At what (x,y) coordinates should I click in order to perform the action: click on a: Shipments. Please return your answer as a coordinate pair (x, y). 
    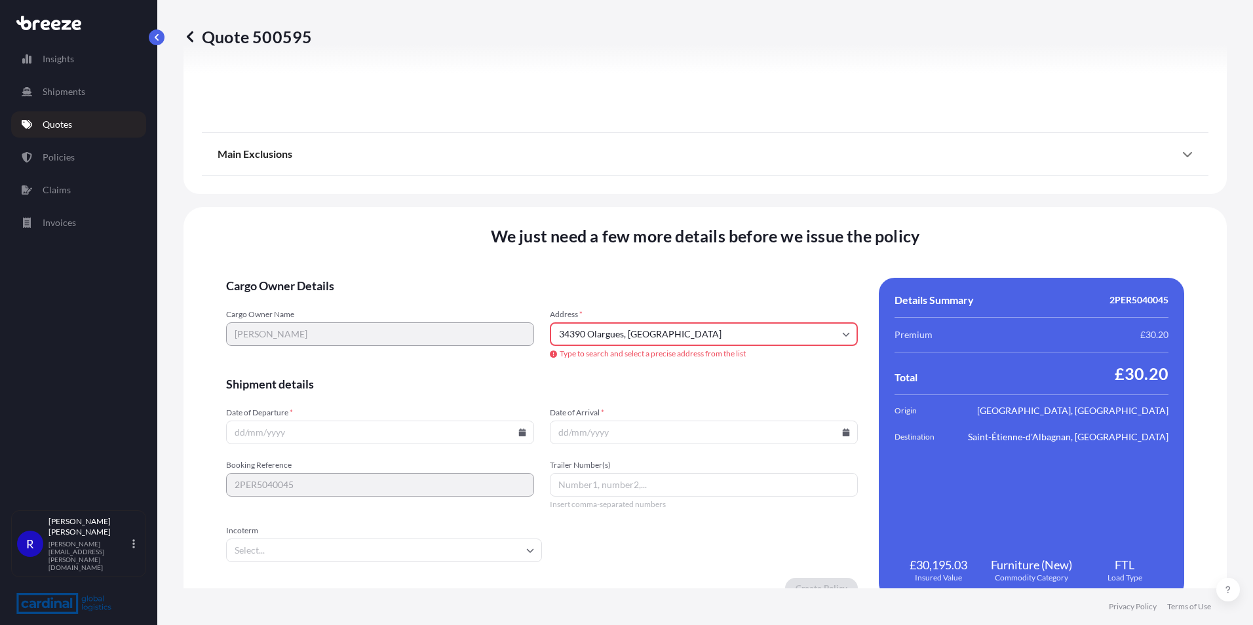
    Looking at the image, I should click on (79, 92).